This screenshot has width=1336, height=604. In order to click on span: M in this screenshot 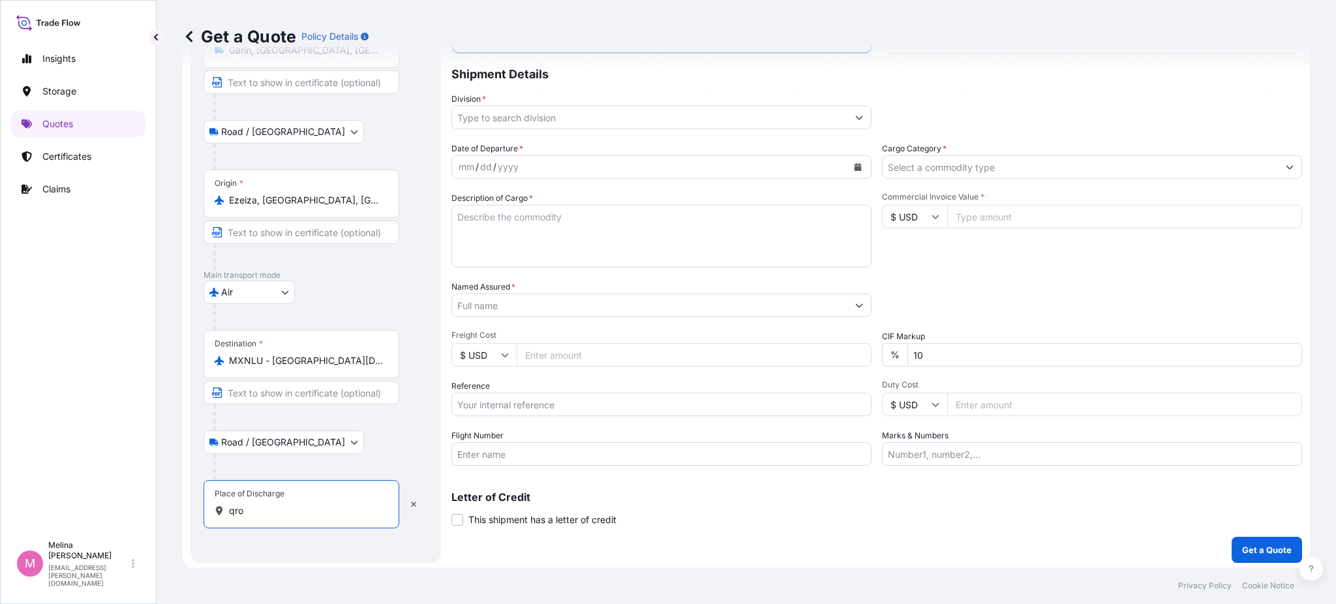, I will do `click(30, 564)`.